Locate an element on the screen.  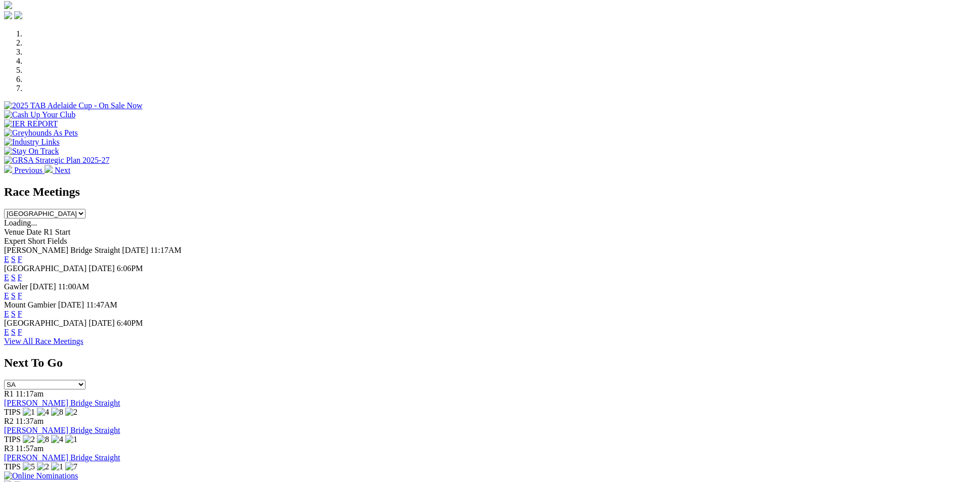
span: Previous is located at coordinates (28, 170).